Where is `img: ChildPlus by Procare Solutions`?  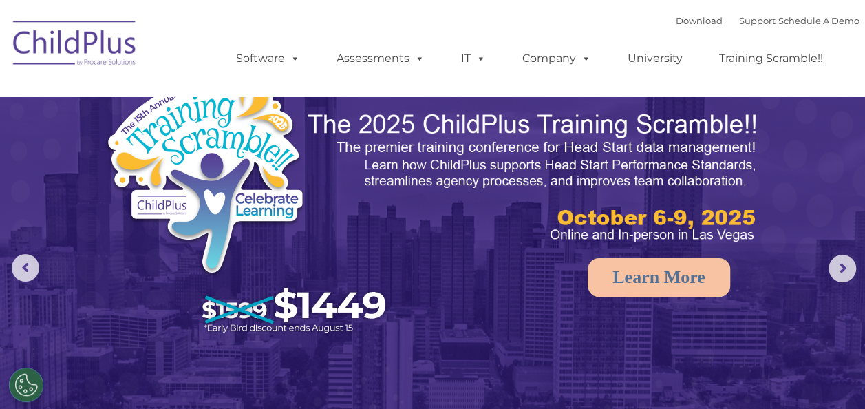 img: ChildPlus by Procare Solutions is located at coordinates (75, 45).